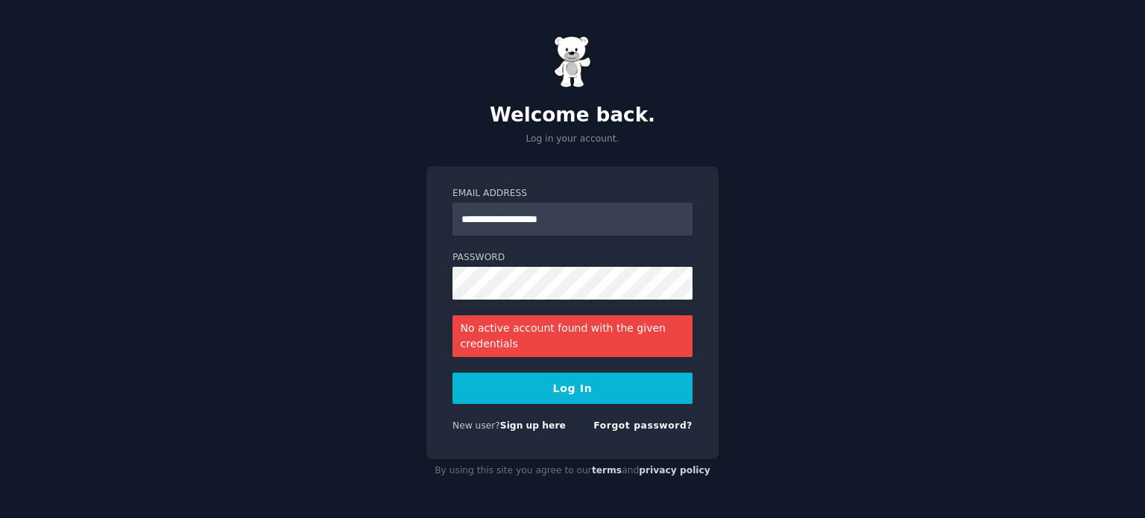 The height and width of the screenshot is (518, 1145). Describe the element at coordinates (572, 62) in the screenshot. I see `img: Gummy Bear` at that location.